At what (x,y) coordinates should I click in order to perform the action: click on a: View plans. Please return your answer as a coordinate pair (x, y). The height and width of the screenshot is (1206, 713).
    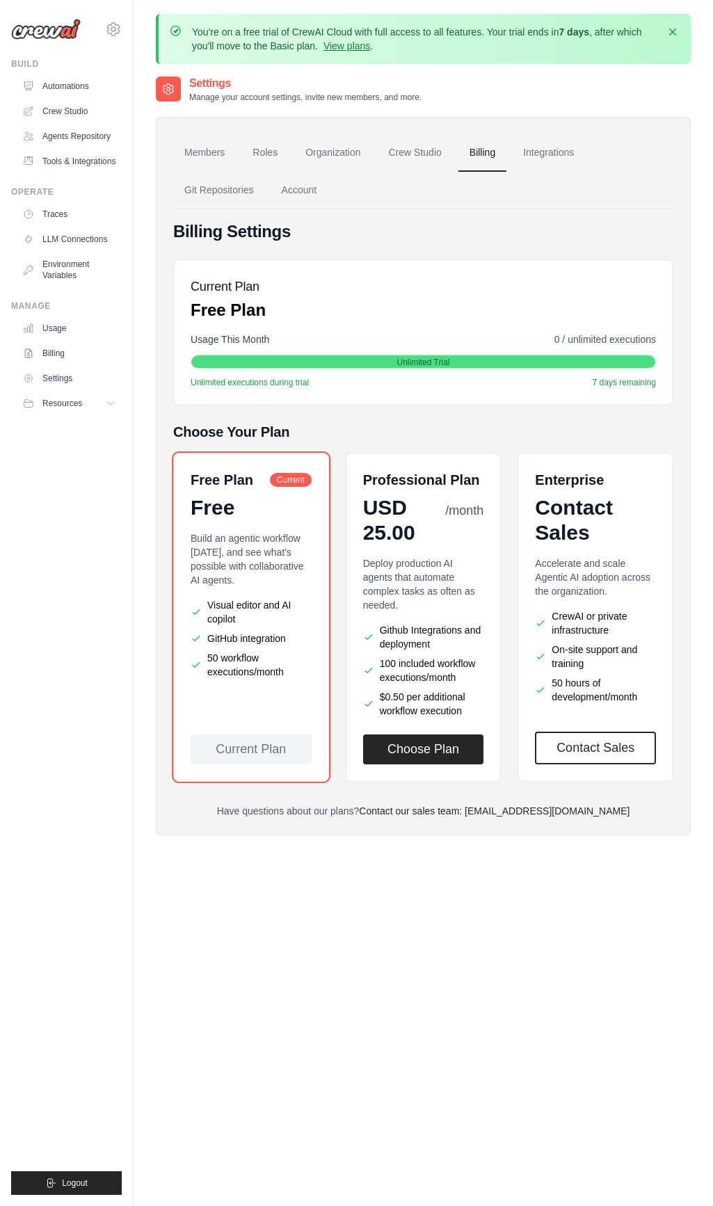
    Looking at the image, I should click on (346, 46).